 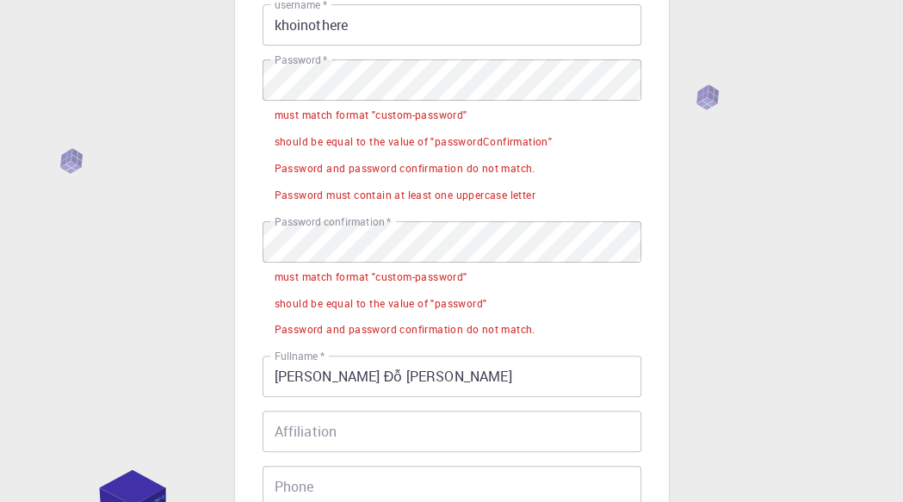 I want to click on label: Password, so click(x=300, y=59).